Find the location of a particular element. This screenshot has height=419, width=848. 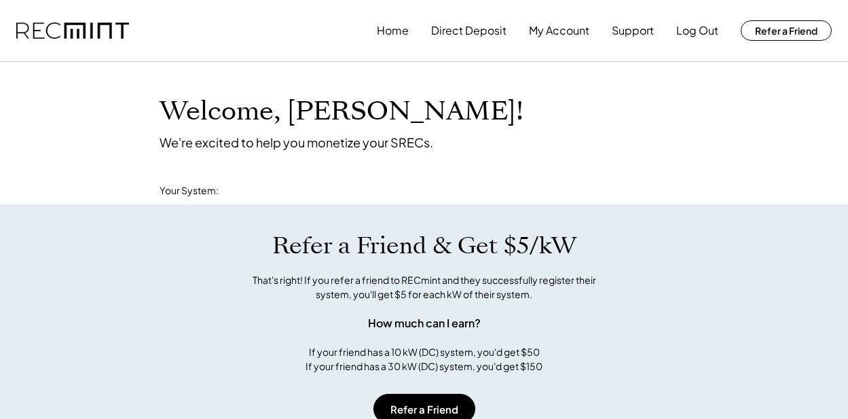

div: How much can I earn? is located at coordinates (424, 323).